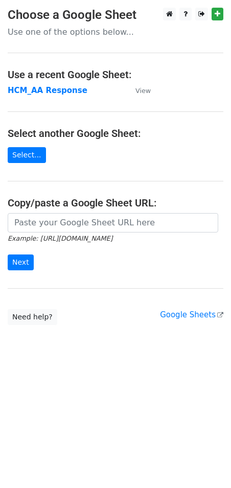 The height and width of the screenshot is (488, 231). What do you see at coordinates (143, 91) in the screenshot?
I see `small: View` at bounding box center [143, 91].